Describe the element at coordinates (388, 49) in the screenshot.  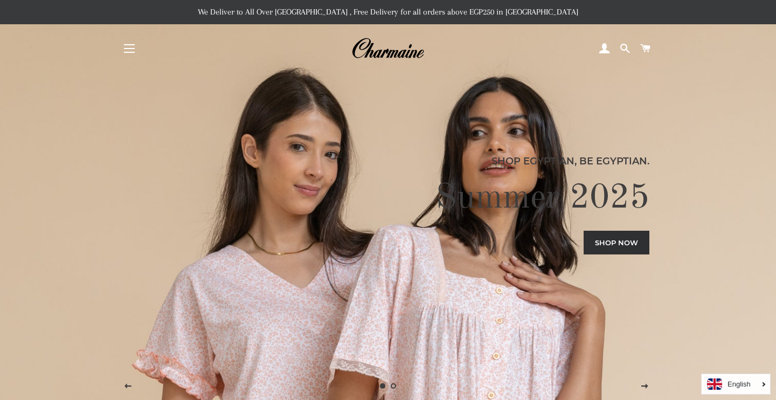
I see `img: Charmaine Egypt` at that location.